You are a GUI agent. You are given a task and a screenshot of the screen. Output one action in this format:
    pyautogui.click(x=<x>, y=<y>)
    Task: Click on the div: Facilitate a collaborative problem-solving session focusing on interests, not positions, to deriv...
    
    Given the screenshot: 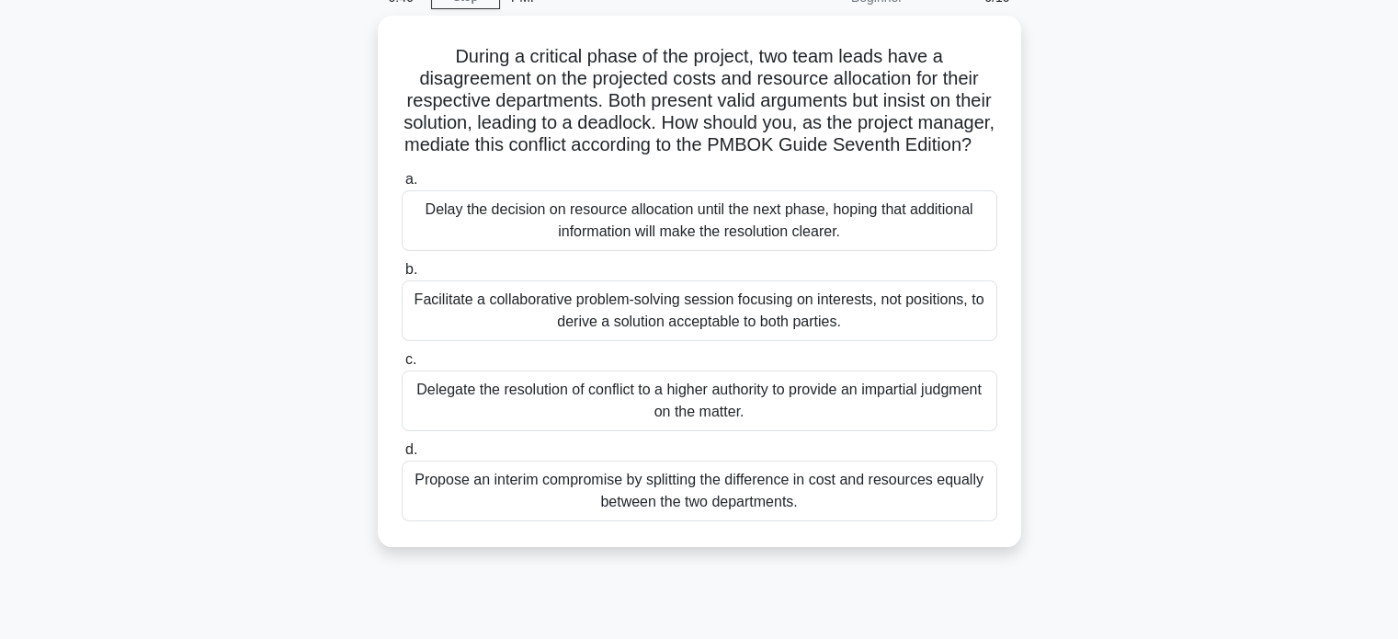 What is the action you would take?
    pyautogui.click(x=699, y=311)
    